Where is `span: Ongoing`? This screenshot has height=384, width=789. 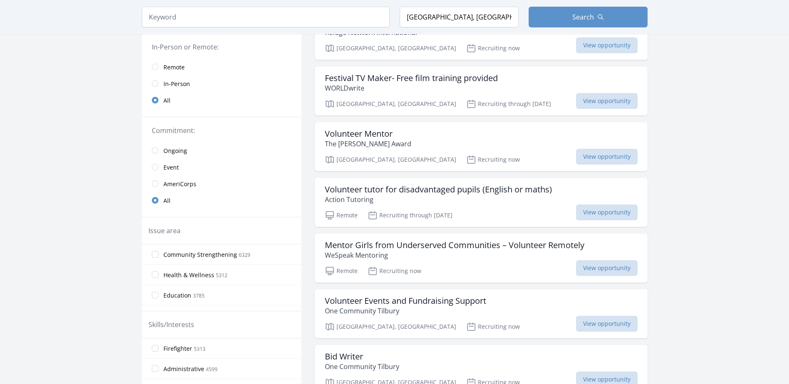
span: Ongoing is located at coordinates (175, 151).